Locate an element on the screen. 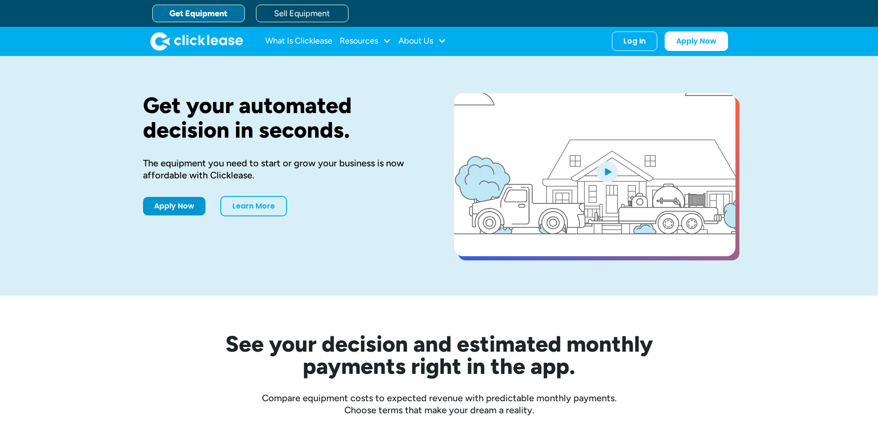 This screenshot has width=878, height=442. img: Blue play button logo on a light blue circular background is located at coordinates (608, 171).